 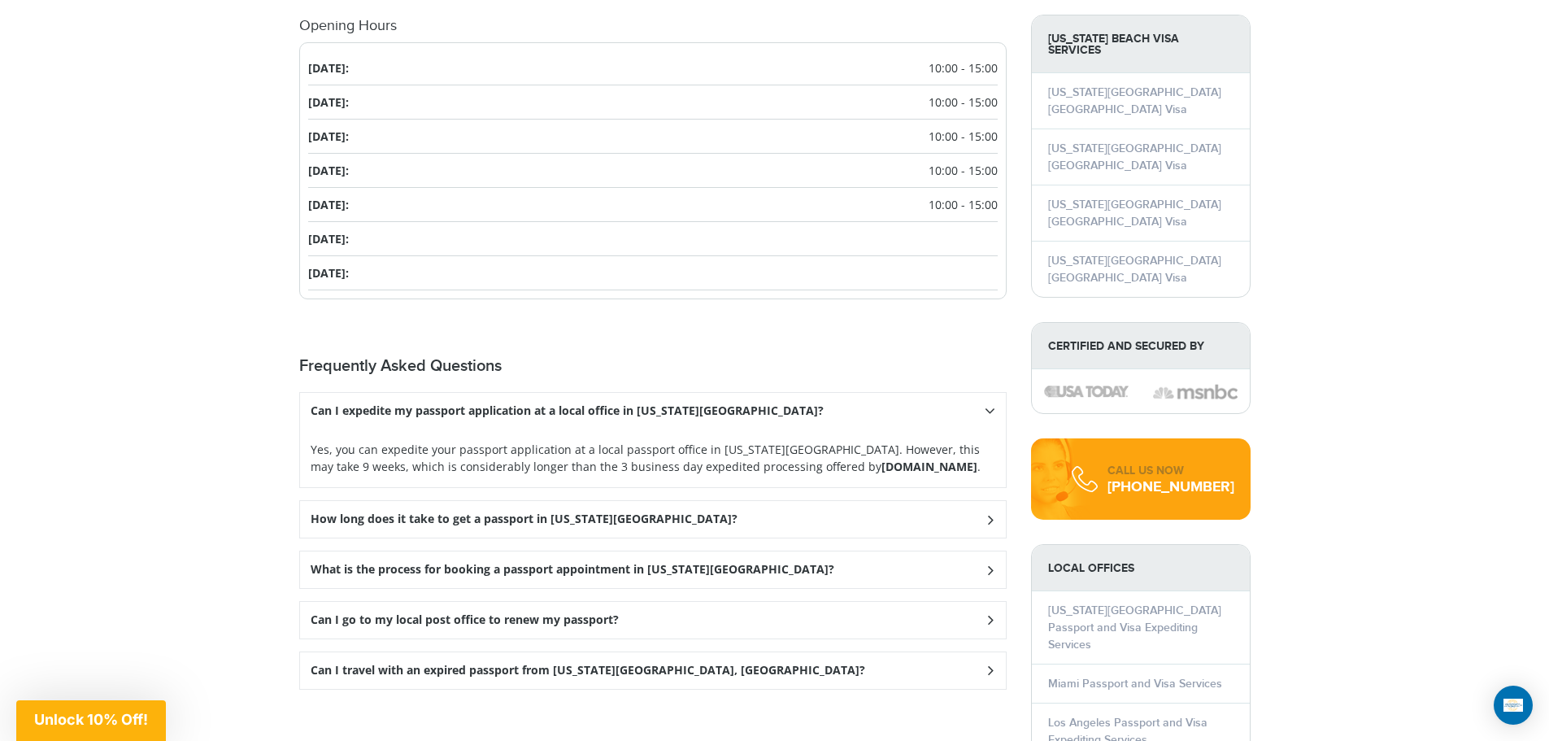 I want to click on div: Unlock 10% Off!, so click(x=91, y=720).